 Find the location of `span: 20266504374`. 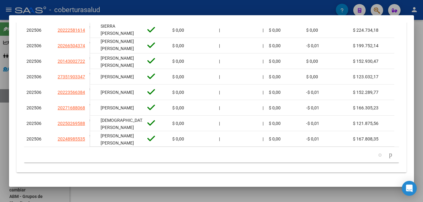

span: 20266504374 is located at coordinates (71, 46).